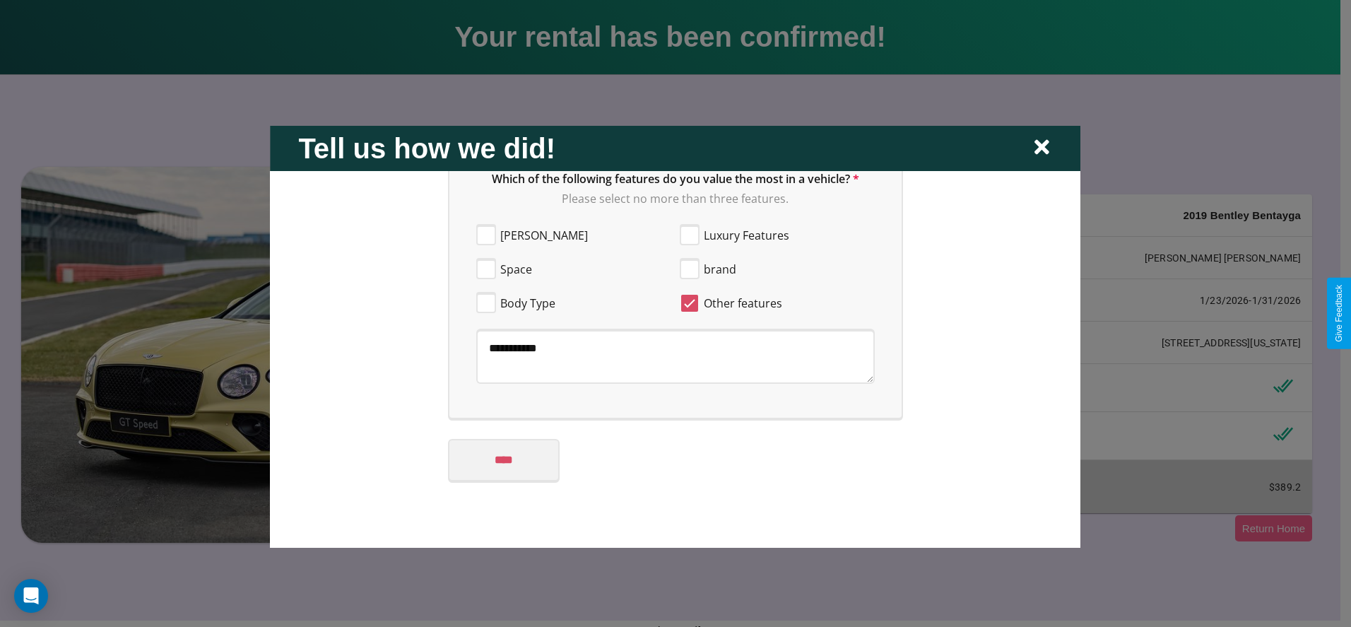 This screenshot has height=627, width=1351. I want to click on span: Space, so click(516, 268).